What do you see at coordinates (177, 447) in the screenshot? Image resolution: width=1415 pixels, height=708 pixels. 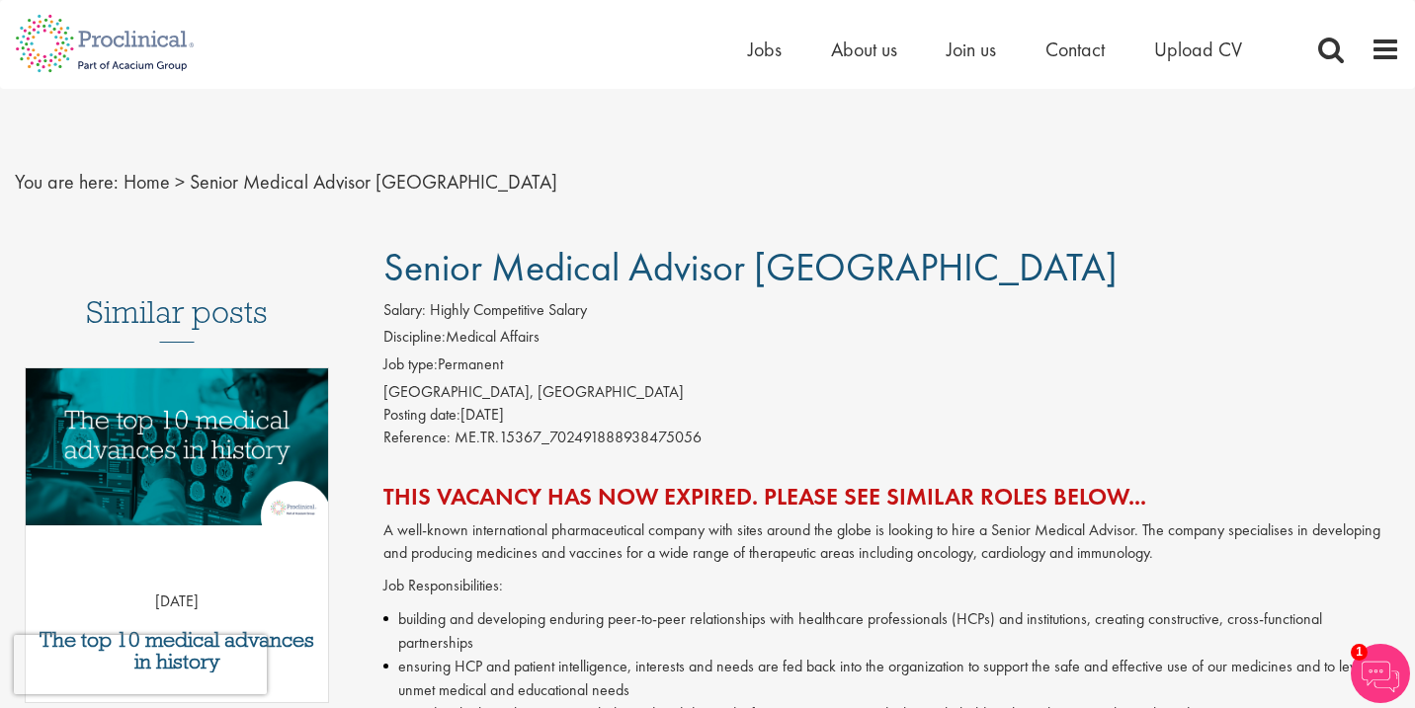 I see `img: Top 10 medical advances in history` at bounding box center [177, 447].